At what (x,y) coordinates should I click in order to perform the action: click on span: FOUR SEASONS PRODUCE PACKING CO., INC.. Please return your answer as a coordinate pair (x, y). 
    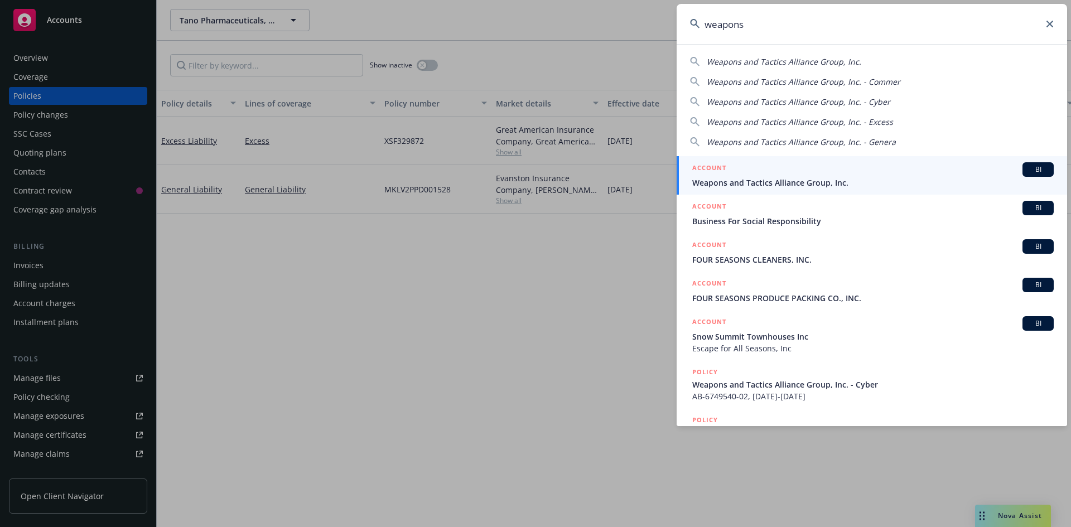
    Looking at the image, I should click on (873, 298).